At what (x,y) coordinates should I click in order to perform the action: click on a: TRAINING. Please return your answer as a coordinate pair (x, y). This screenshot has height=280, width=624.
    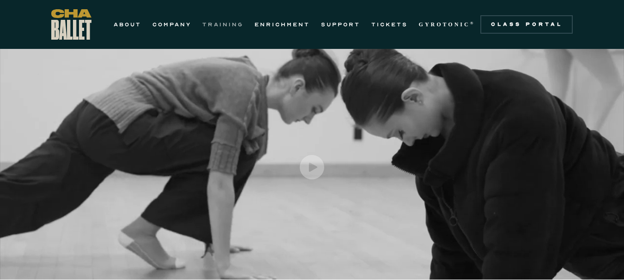
    Looking at the image, I should click on (223, 24).